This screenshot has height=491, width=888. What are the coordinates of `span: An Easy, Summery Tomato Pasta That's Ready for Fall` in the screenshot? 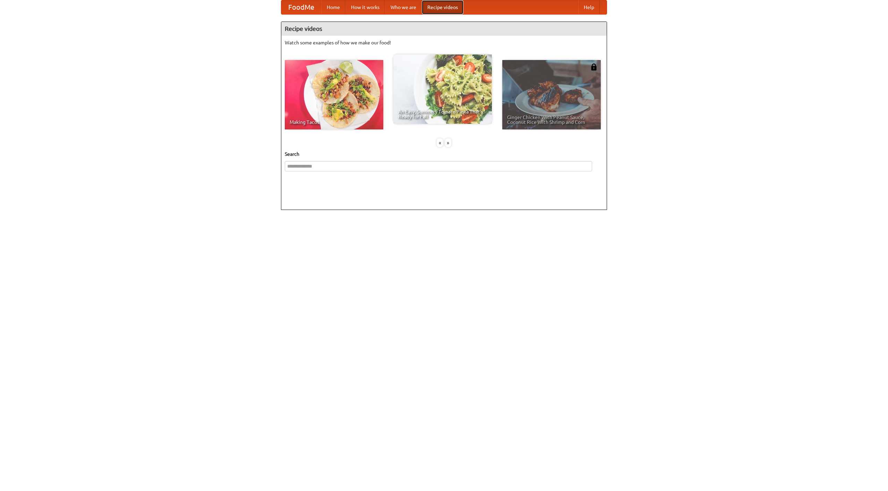 It's located at (443, 114).